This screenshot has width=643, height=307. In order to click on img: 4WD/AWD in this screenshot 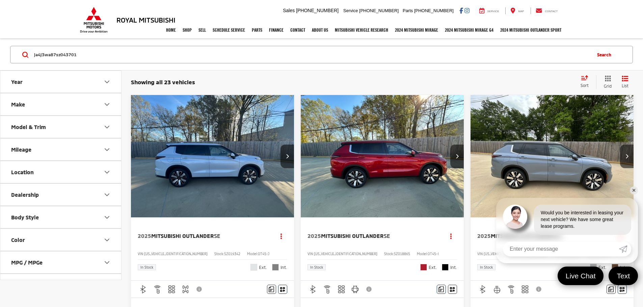, I will do `click(185, 290)`.